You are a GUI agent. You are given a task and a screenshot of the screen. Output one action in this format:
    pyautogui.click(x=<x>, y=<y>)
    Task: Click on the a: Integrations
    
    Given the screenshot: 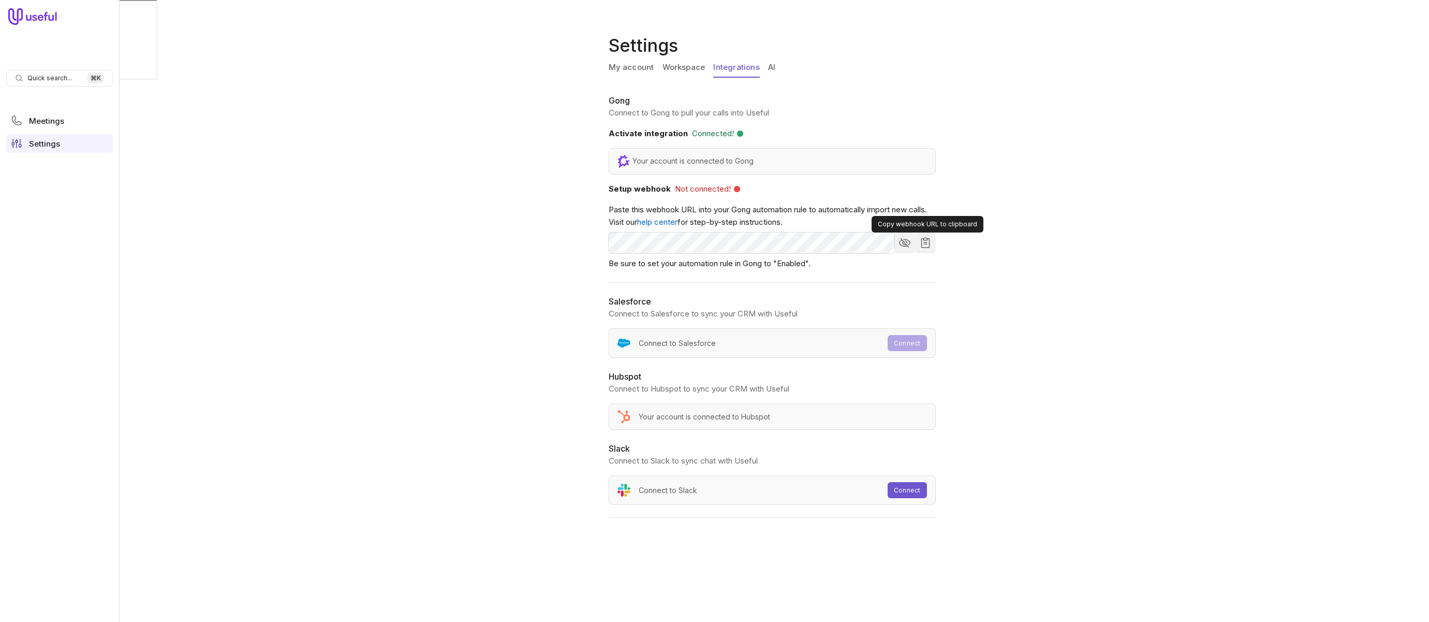 What is the action you would take?
    pyautogui.click(x=736, y=68)
    